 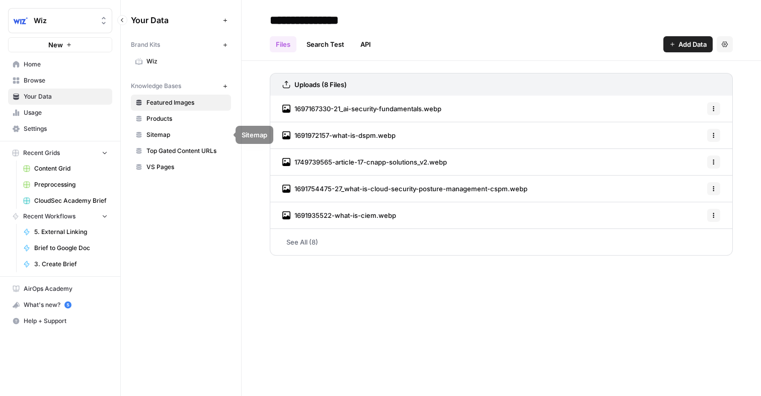 I want to click on a: Search Test, so click(x=325, y=44).